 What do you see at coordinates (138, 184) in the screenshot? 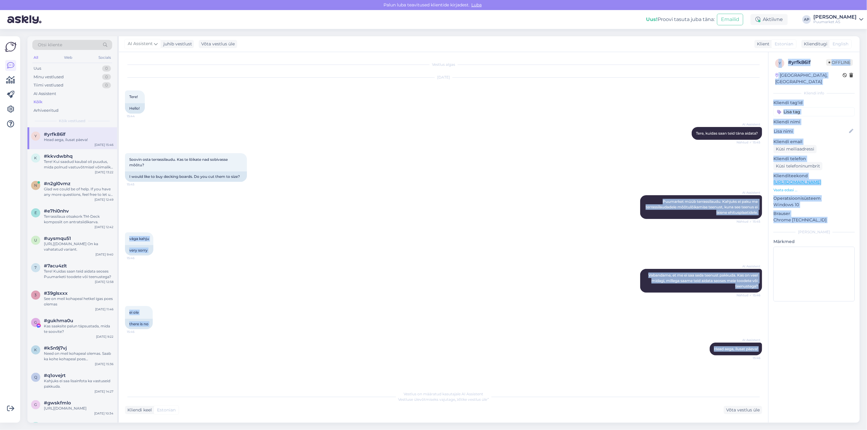
I see `span: 15:45` at bounding box center [138, 184].